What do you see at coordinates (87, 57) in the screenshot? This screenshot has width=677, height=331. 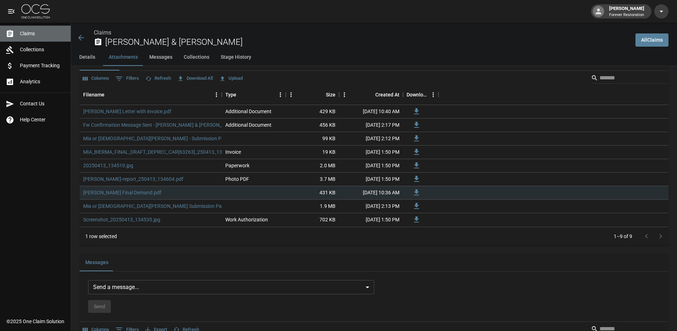 I see `button: Details` at bounding box center [87, 57].